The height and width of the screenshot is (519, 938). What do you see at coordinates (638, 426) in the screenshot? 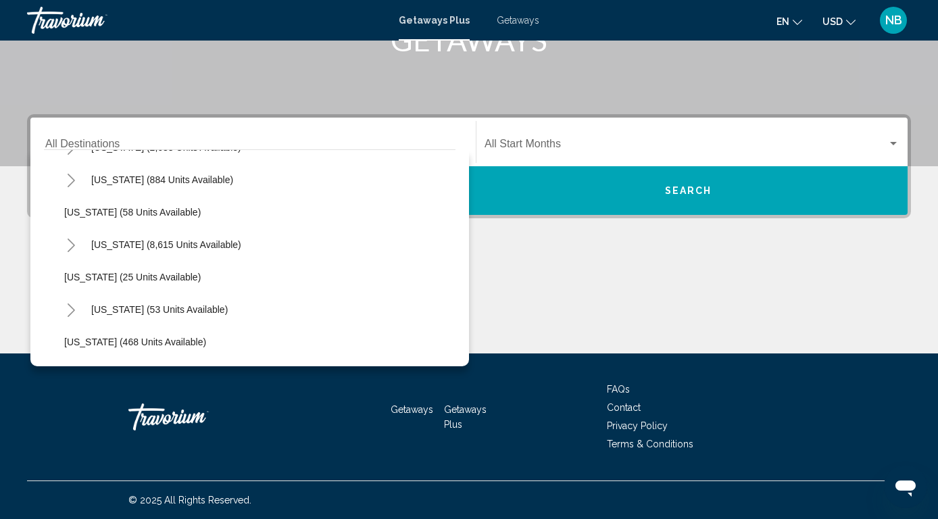
I see `span: Privacy Policy` at bounding box center [638, 426].